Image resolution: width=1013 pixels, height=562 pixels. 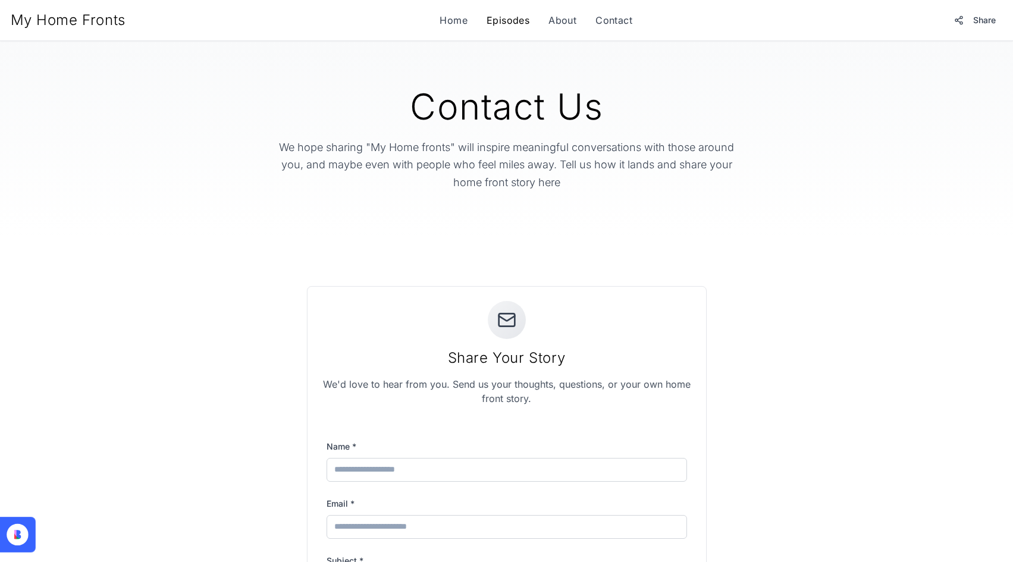 I want to click on div: Share Your Story, so click(x=507, y=358).